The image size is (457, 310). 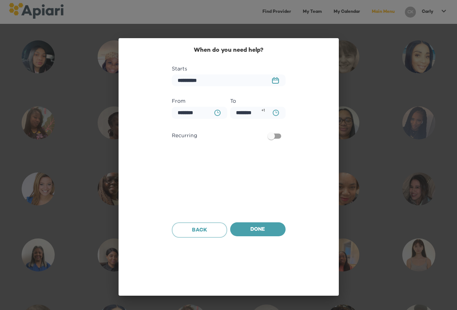 What do you see at coordinates (258, 230) in the screenshot?
I see `span: Done` at bounding box center [258, 230].